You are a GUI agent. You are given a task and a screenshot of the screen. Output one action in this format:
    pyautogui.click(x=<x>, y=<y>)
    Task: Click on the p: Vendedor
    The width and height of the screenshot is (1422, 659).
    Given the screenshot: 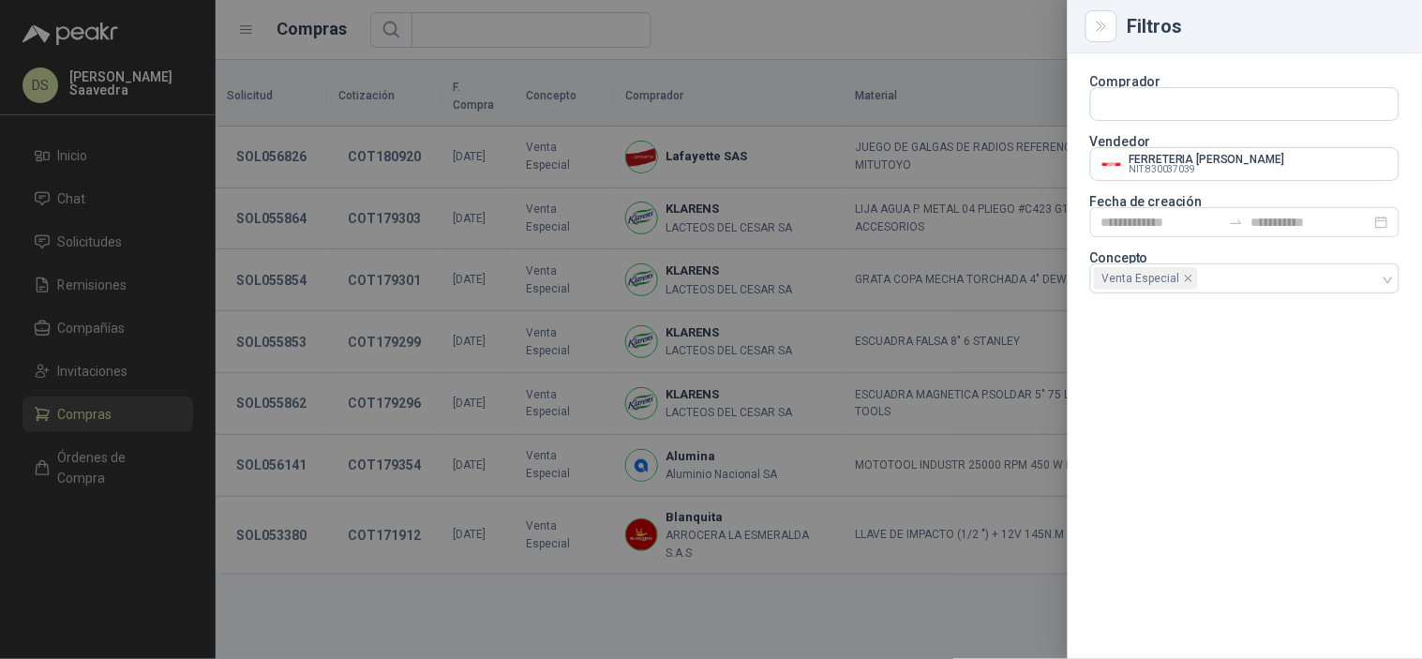 What is the action you would take?
    pyautogui.click(x=1245, y=142)
    